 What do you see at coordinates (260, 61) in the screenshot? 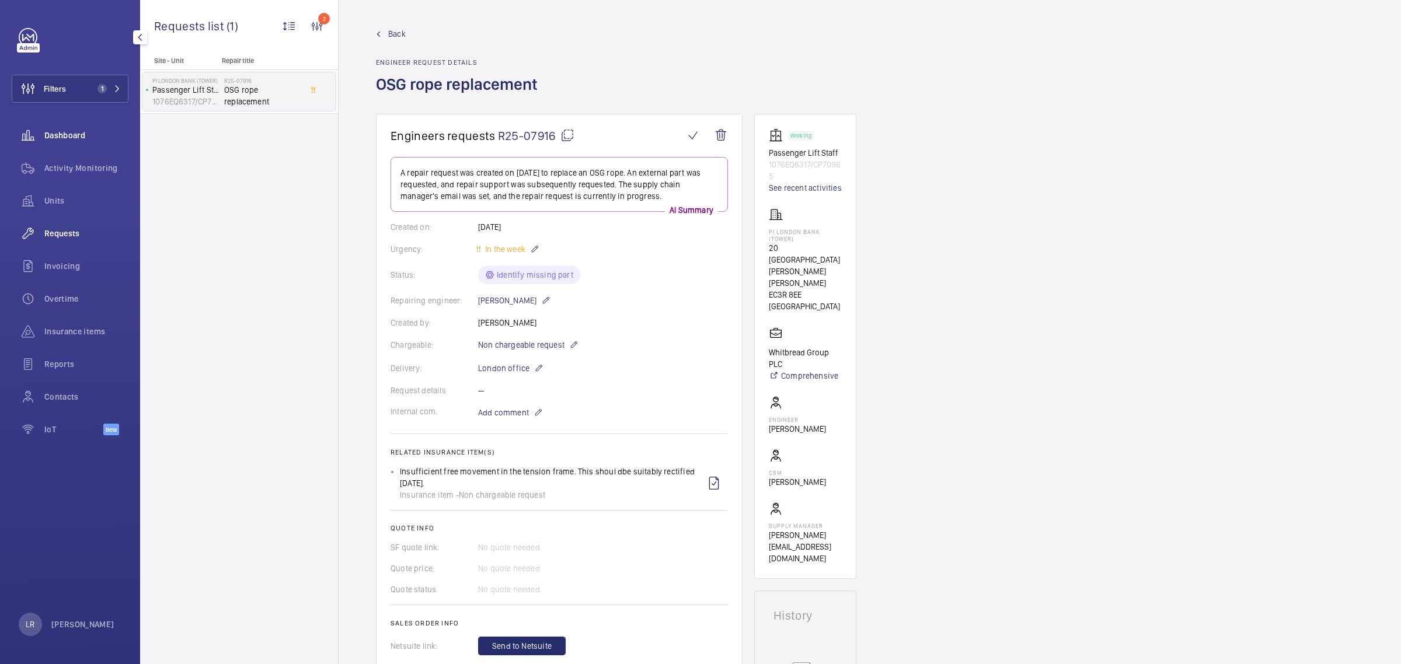
I see `p: Repair title` at bounding box center [260, 61].